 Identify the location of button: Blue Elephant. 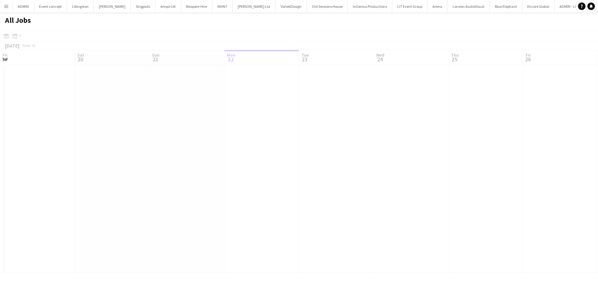
(506, 6).